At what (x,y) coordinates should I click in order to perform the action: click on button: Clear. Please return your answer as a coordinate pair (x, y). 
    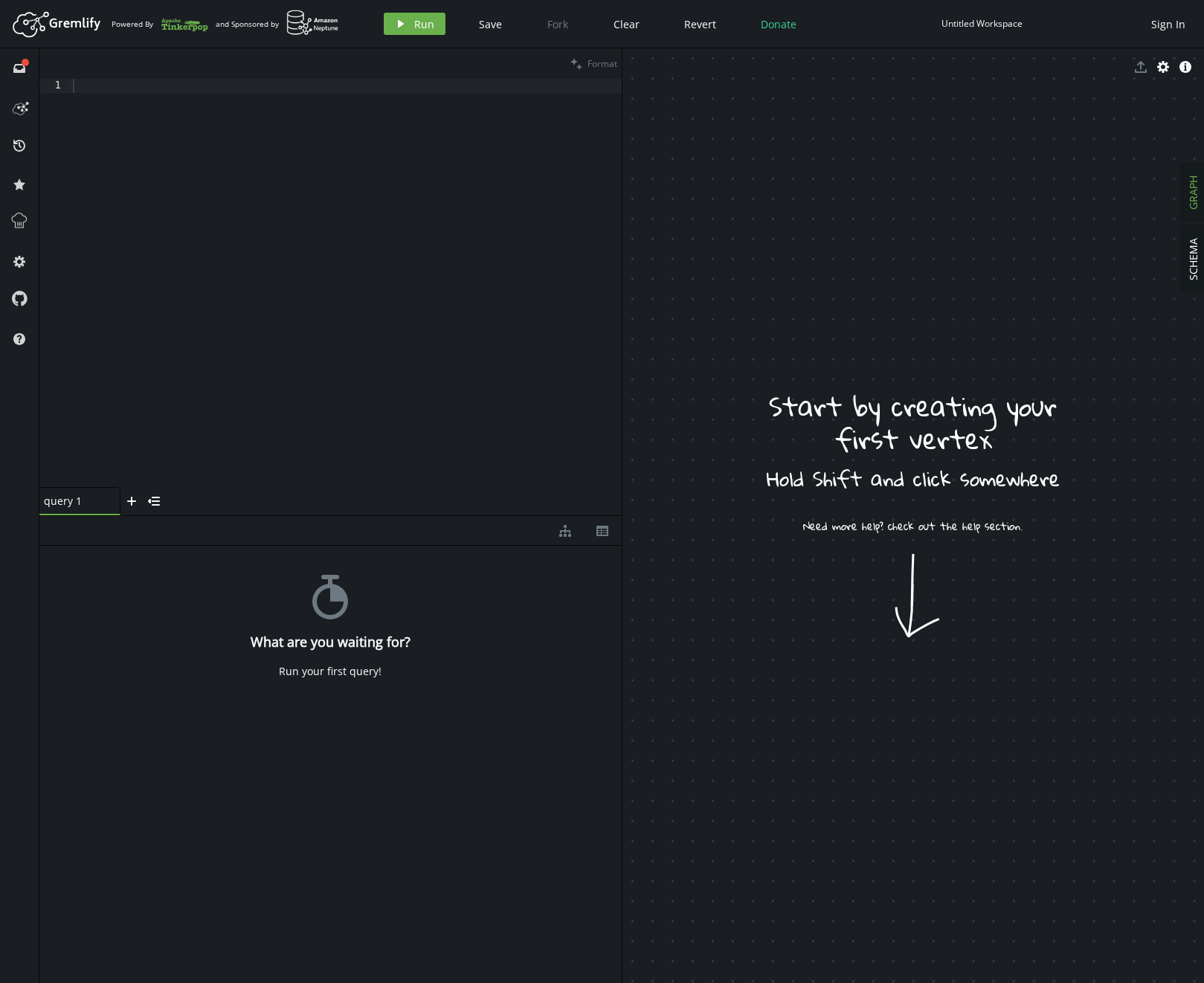
    Looking at the image, I should click on (626, 23).